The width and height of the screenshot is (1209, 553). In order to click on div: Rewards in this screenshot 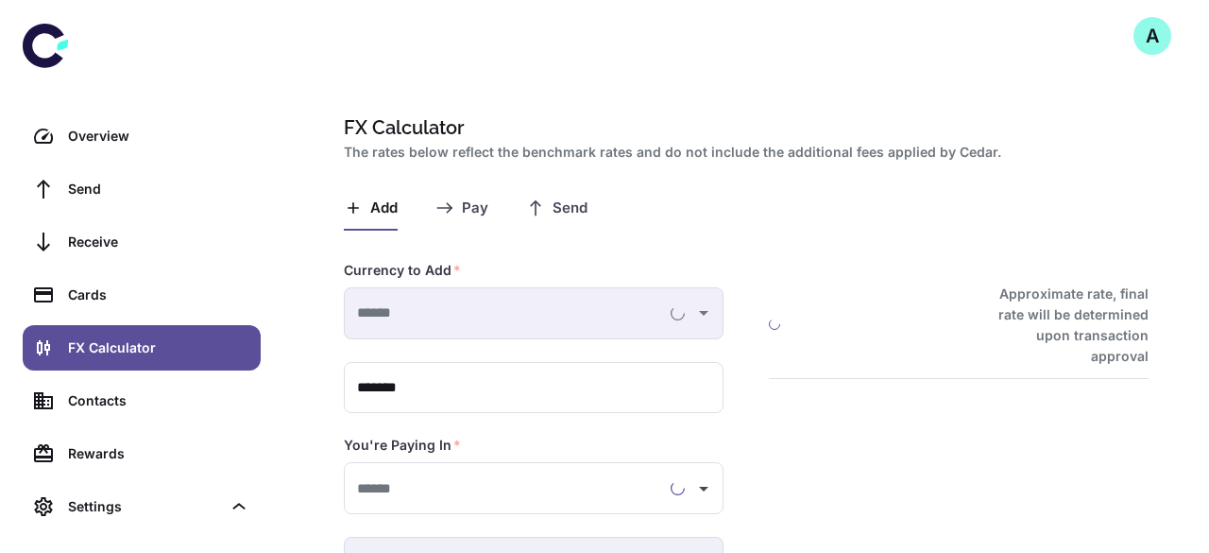, I will do `click(159, 453)`.